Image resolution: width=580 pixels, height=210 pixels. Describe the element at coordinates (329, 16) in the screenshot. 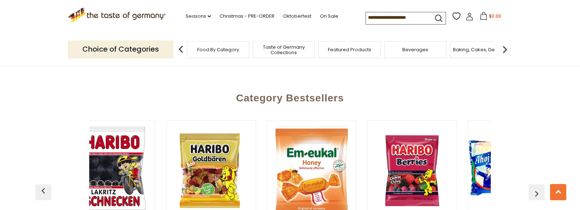

I see `a: On Sale` at that location.